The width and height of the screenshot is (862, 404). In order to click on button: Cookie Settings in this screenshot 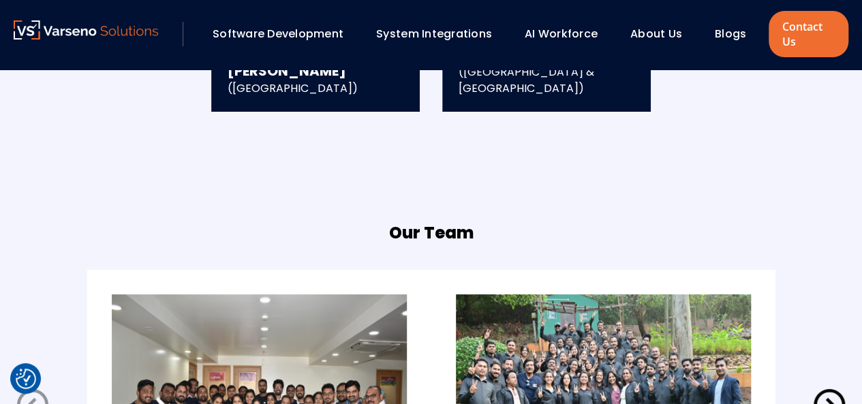, I will do `click(26, 379)`.